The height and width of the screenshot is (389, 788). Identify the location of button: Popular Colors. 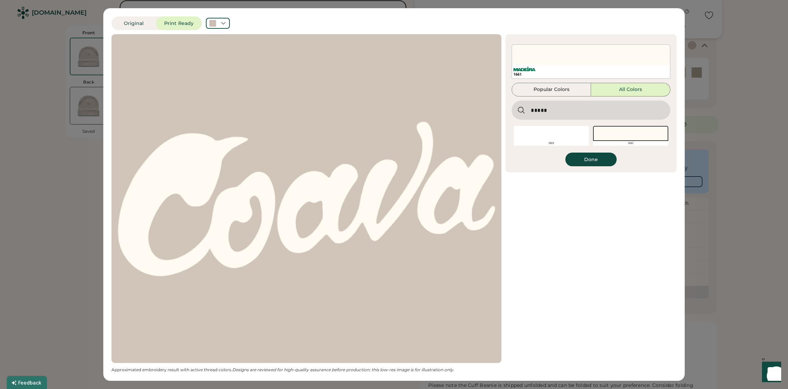
(551, 90).